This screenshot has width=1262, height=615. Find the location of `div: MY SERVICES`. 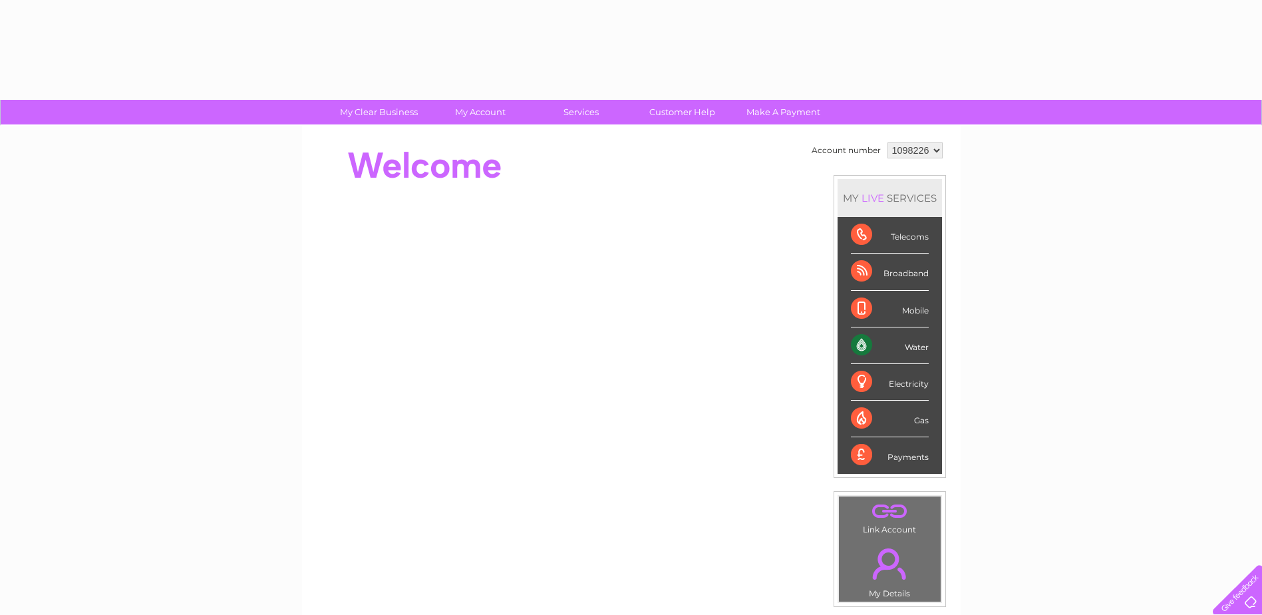

div: MY SERVICES is located at coordinates (889, 198).